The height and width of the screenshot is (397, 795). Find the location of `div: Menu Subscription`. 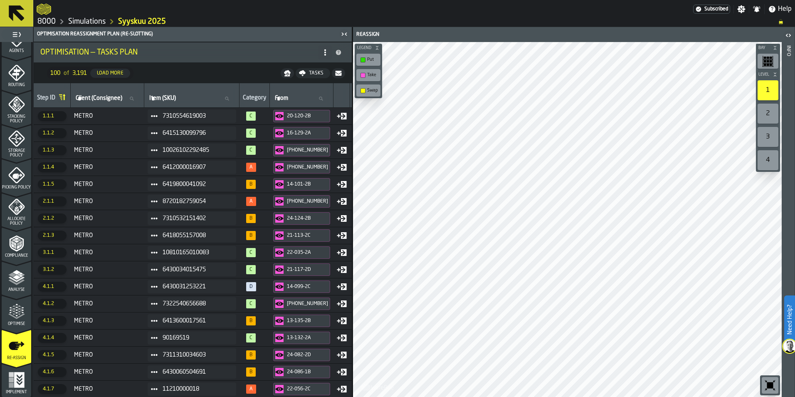

div: Menu Subscription is located at coordinates (711, 9).